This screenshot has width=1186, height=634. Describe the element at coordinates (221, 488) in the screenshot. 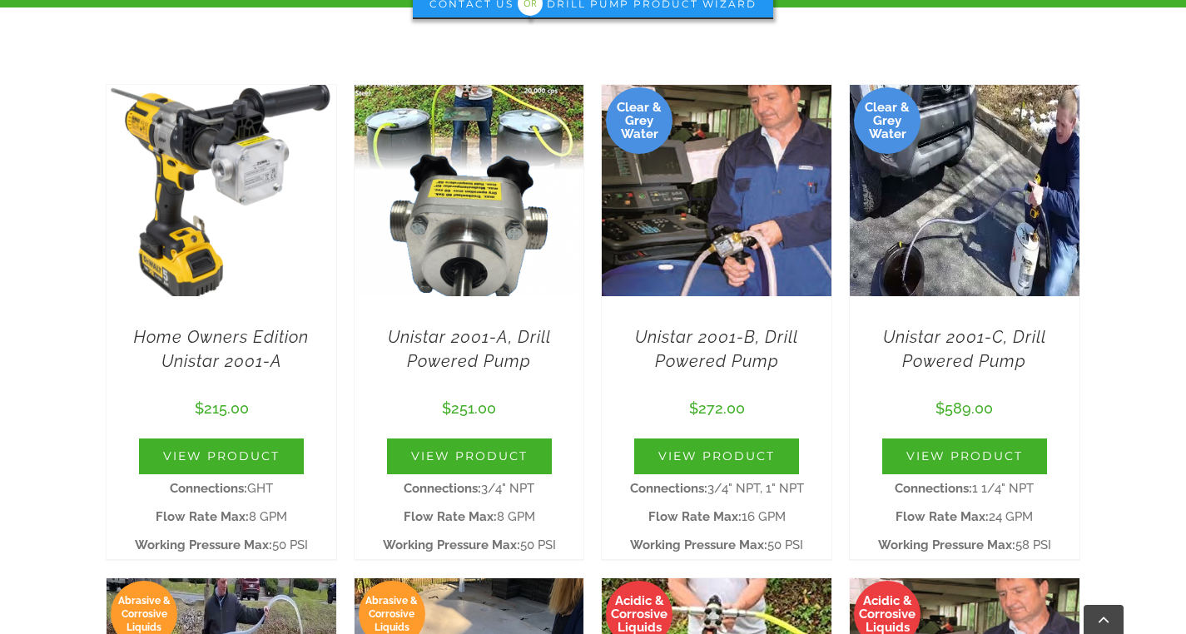

I see `span: GHT` at that location.